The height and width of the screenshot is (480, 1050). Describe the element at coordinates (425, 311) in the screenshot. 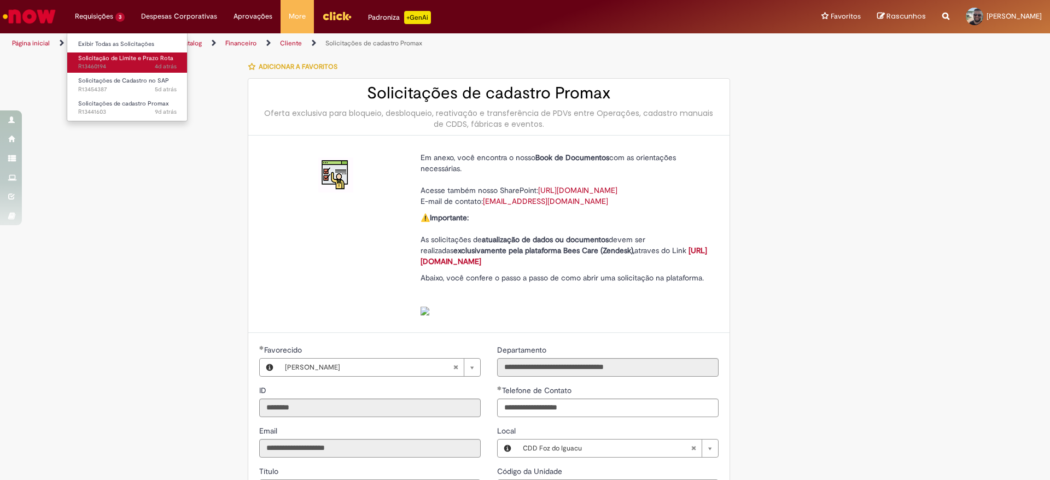

I see `img: sys_attachment.do` at that location.